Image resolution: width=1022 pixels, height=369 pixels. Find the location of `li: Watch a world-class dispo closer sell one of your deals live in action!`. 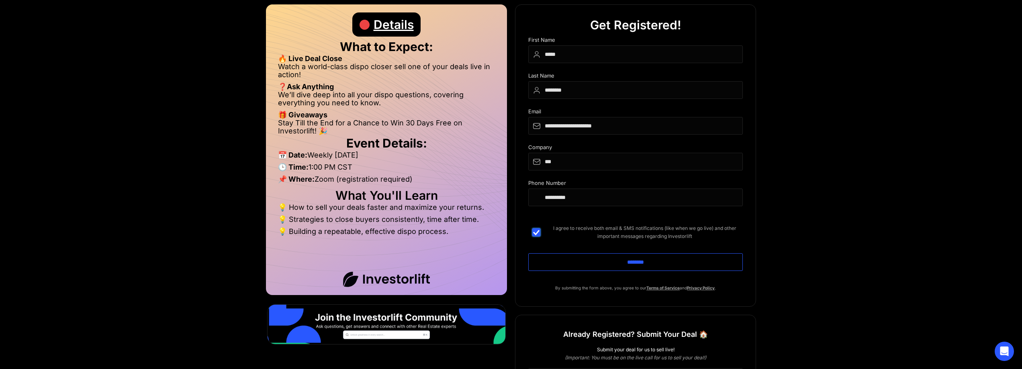

li: Watch a world-class dispo closer sell one of your deals live in action! is located at coordinates (386, 73).